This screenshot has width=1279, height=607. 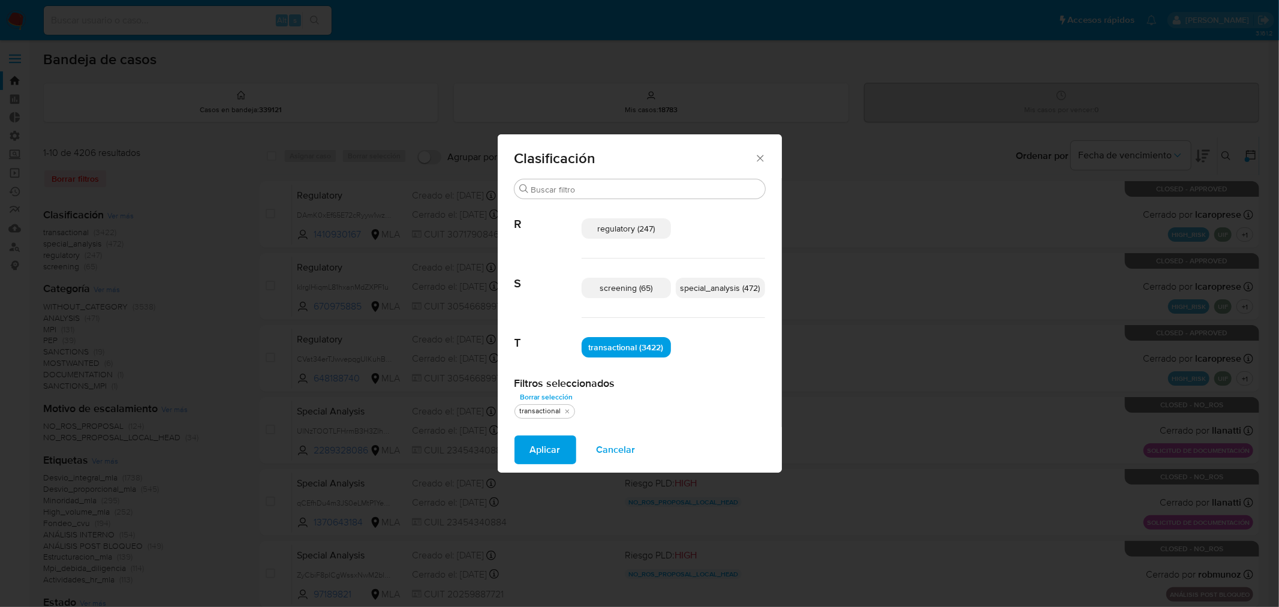 I want to click on div: special_analysis (472), so click(x=720, y=288).